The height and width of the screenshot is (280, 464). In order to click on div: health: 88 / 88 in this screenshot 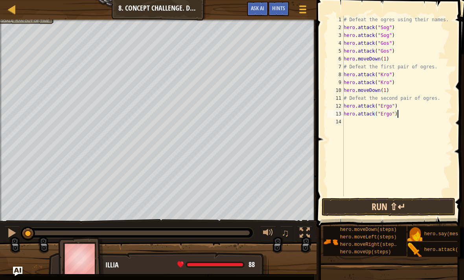, I will do `click(216, 265)`.